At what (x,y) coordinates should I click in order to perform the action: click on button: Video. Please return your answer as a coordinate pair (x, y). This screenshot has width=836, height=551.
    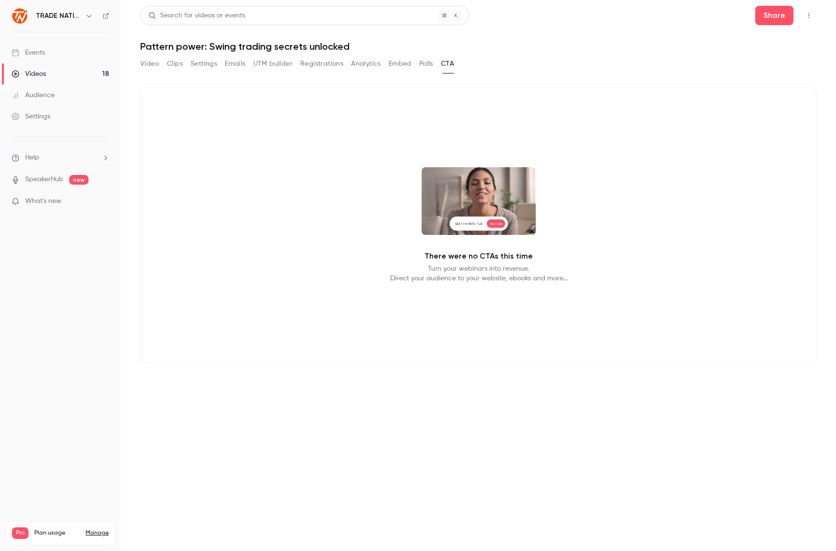
    Looking at the image, I should click on (149, 64).